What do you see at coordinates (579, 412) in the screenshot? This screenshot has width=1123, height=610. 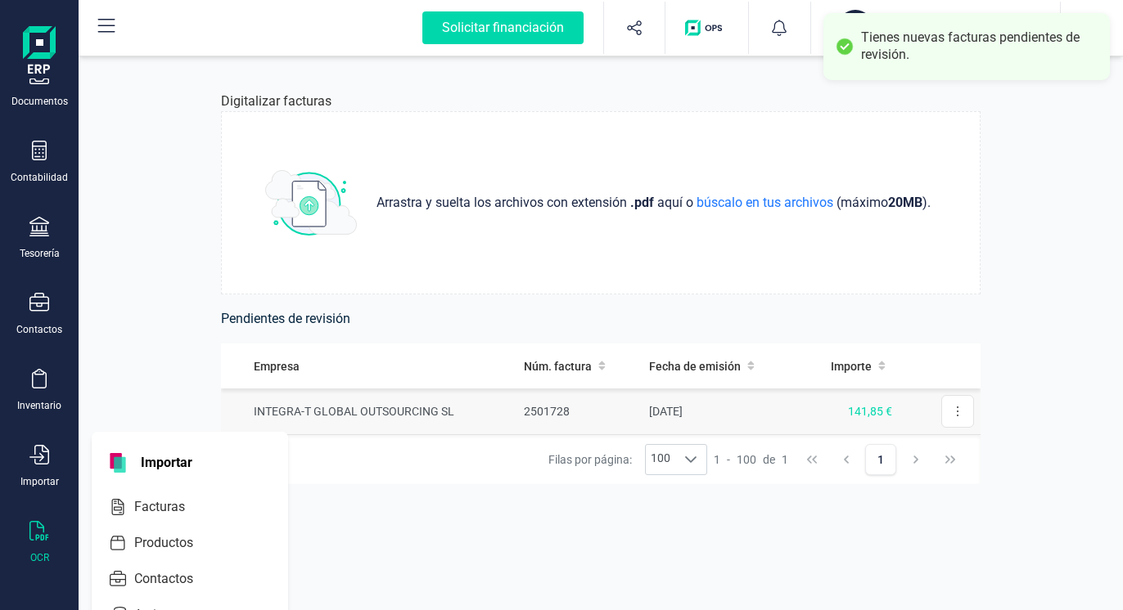 I see `td: 2501728` at bounding box center [579, 412].